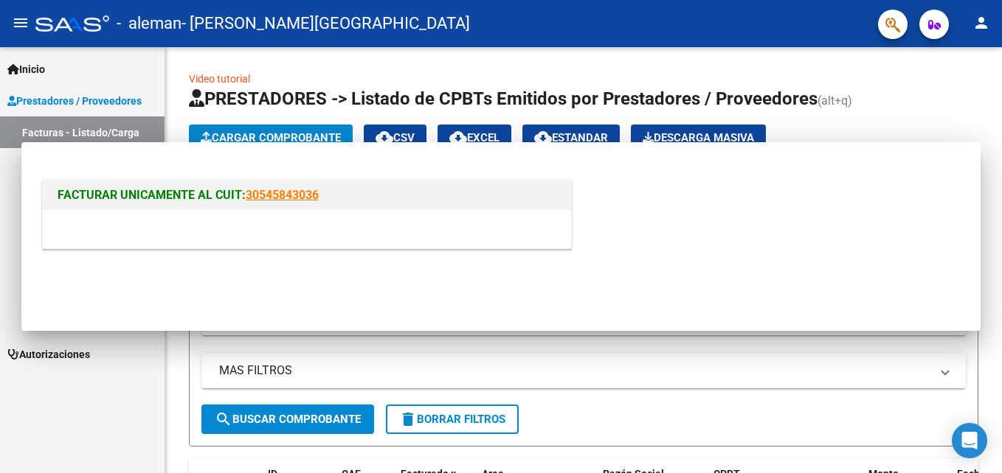  I want to click on span: Borrar Filtros, so click(452, 420).